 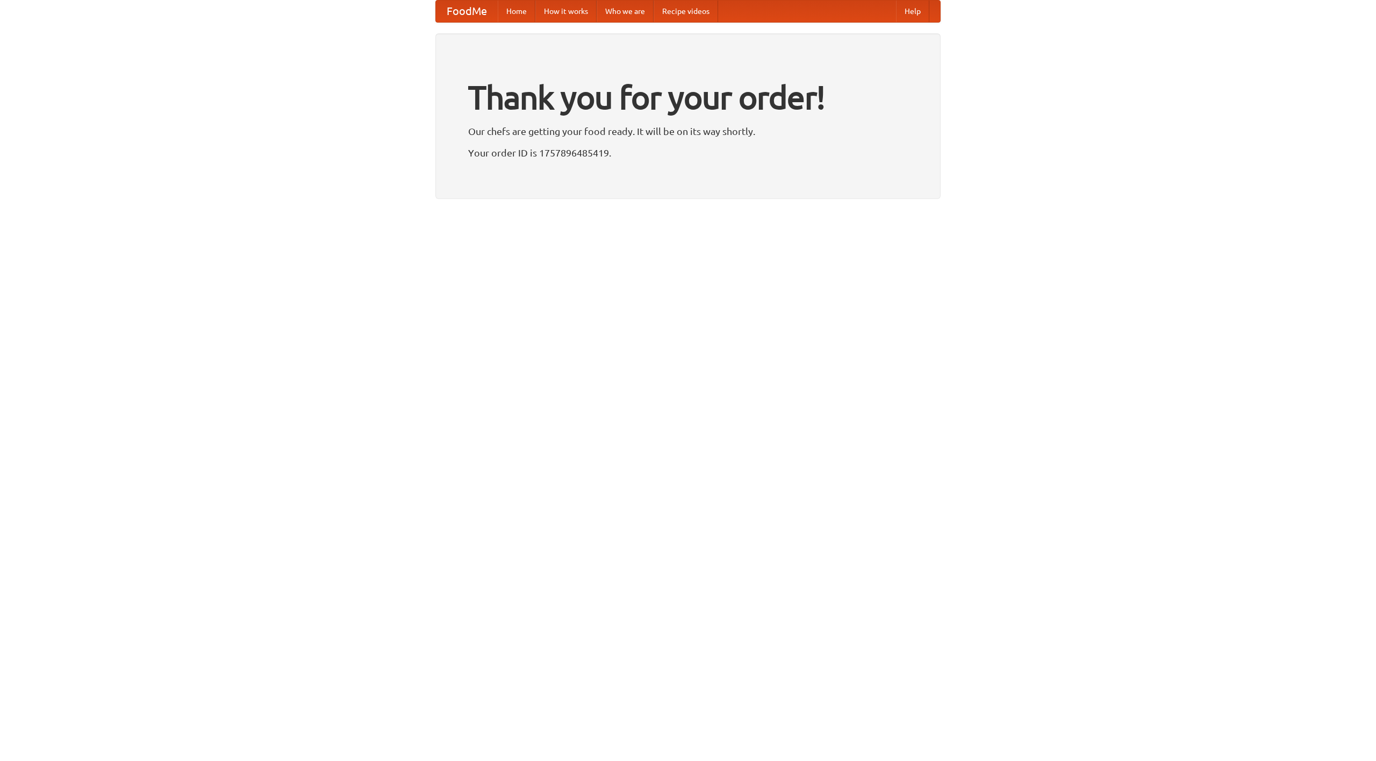 I want to click on a: Who we are, so click(x=625, y=11).